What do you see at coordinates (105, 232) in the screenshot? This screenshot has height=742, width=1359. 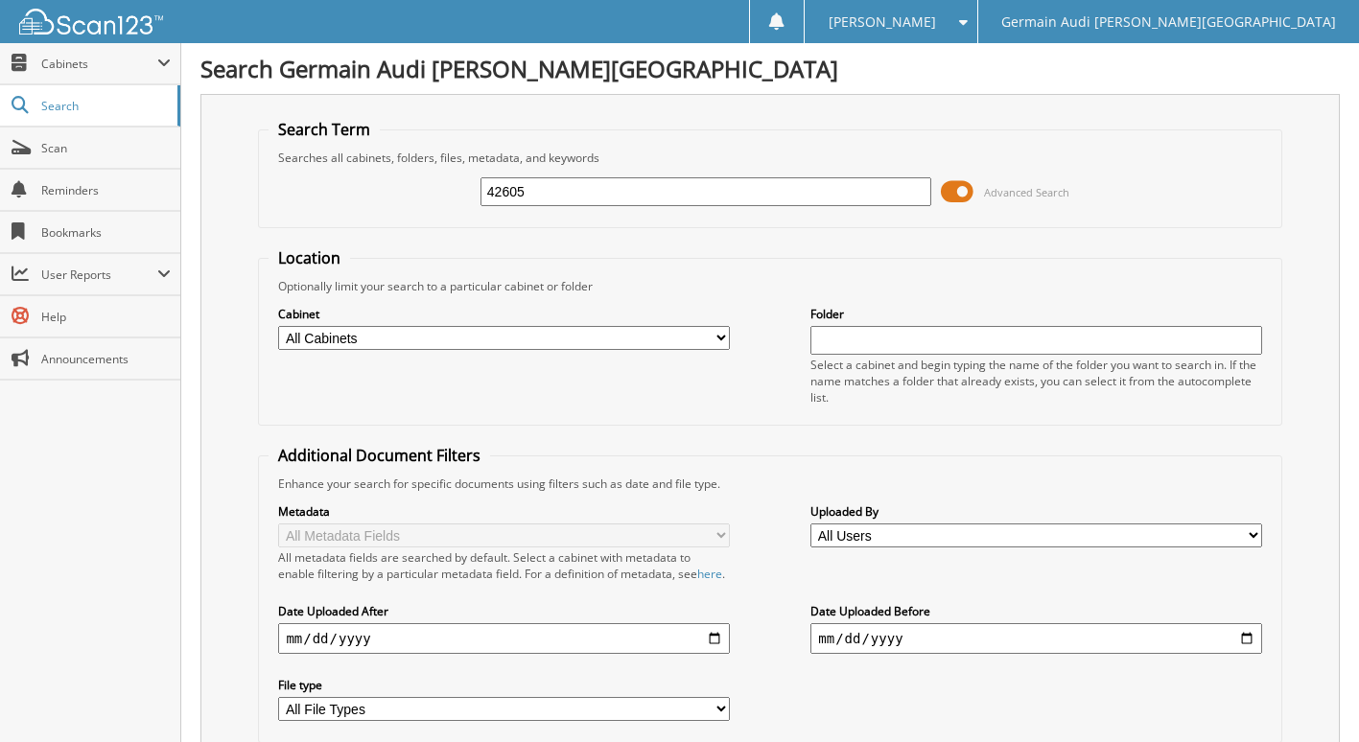 I see `span: Bookmarks` at bounding box center [105, 232].